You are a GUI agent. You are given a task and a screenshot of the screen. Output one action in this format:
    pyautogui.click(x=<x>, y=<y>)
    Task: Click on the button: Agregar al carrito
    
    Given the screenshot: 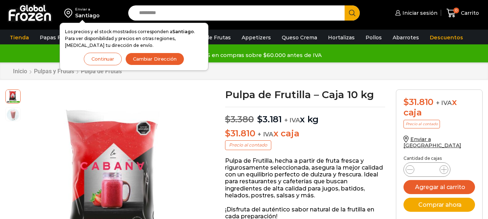 What is the action you would take?
    pyautogui.click(x=439, y=187)
    